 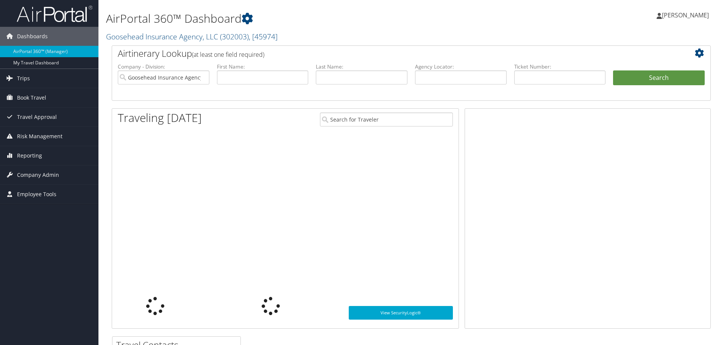 What do you see at coordinates (192, 36) in the screenshot?
I see `a: Goosehead Insurance Agency, LLC` at bounding box center [192, 36].